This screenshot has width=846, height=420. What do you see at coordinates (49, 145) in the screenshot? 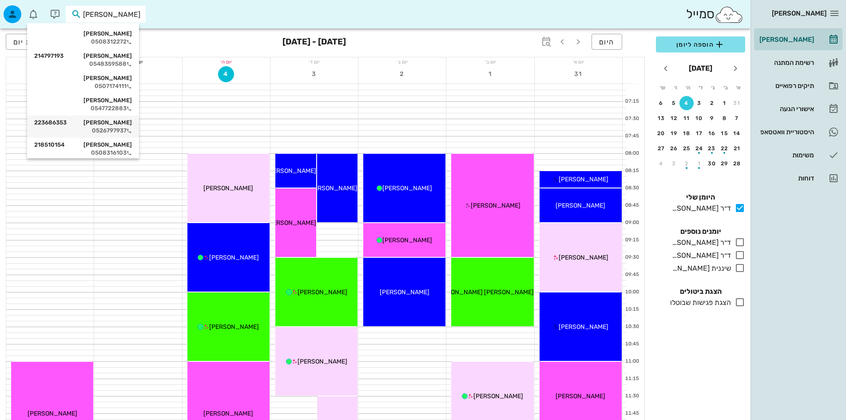
I see `span: 218510154` at bounding box center [49, 145].